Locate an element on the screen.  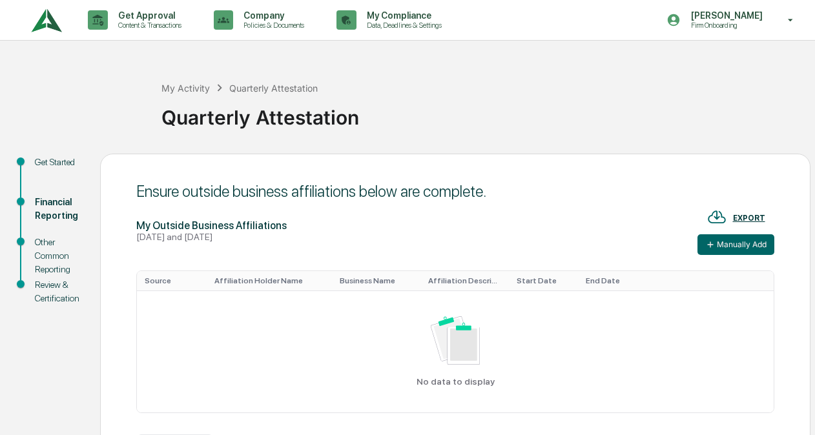
th: Source is located at coordinates (172, 281).